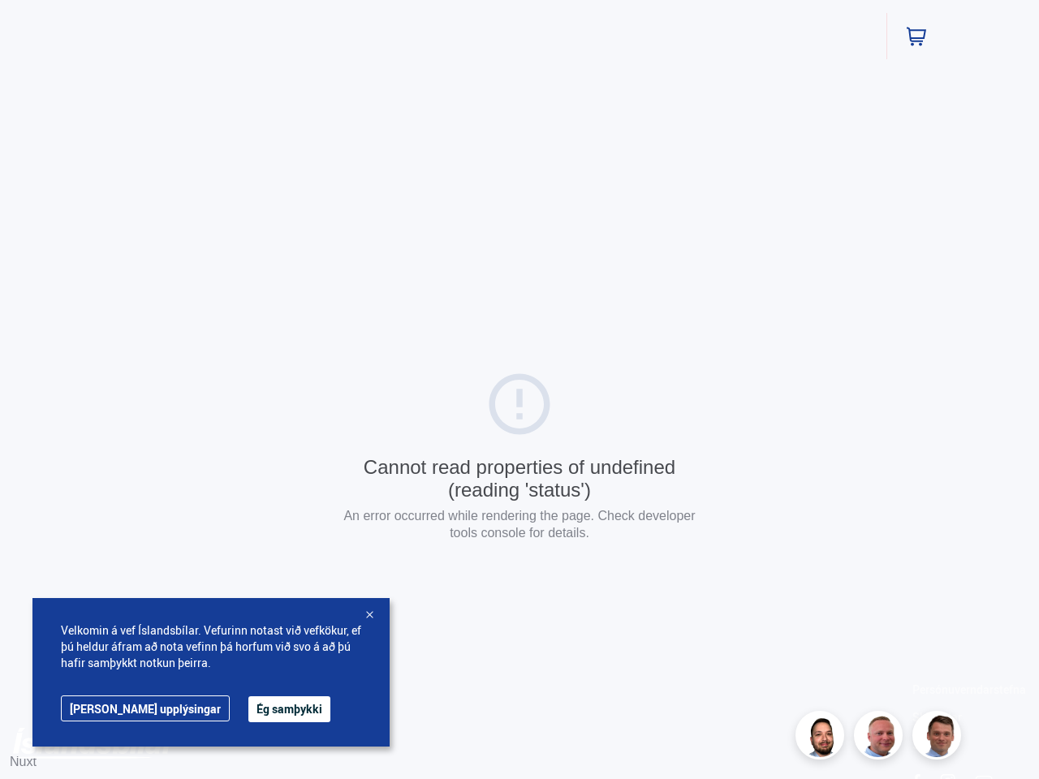 Image resolution: width=1039 pixels, height=779 pixels. Describe the element at coordinates (289, 710) in the screenshot. I see `button: Ég samþykki` at that location.